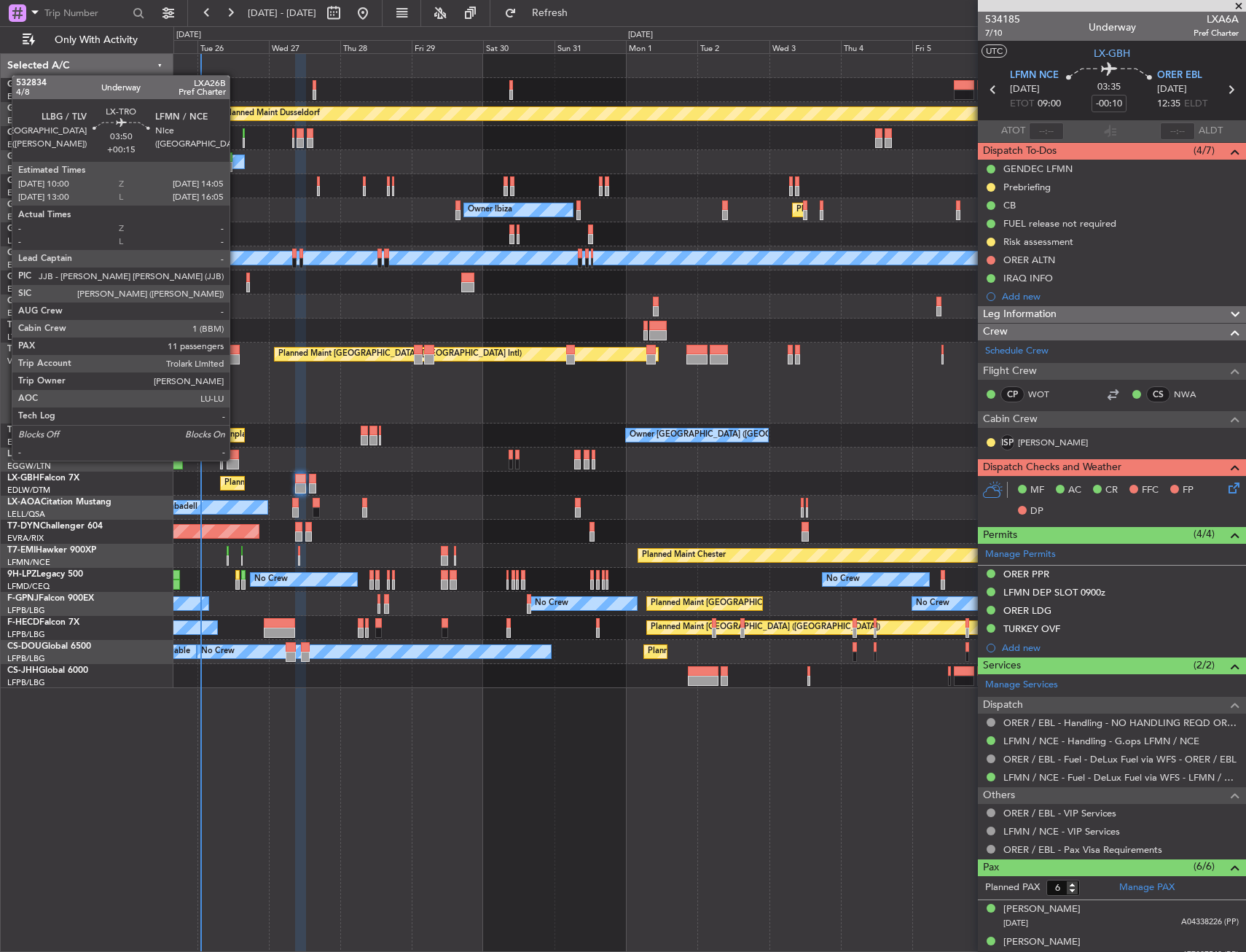 The image size is (1246, 952). Describe the element at coordinates (22, 599) in the screenshot. I see `span: F-GPNJ` at that location.